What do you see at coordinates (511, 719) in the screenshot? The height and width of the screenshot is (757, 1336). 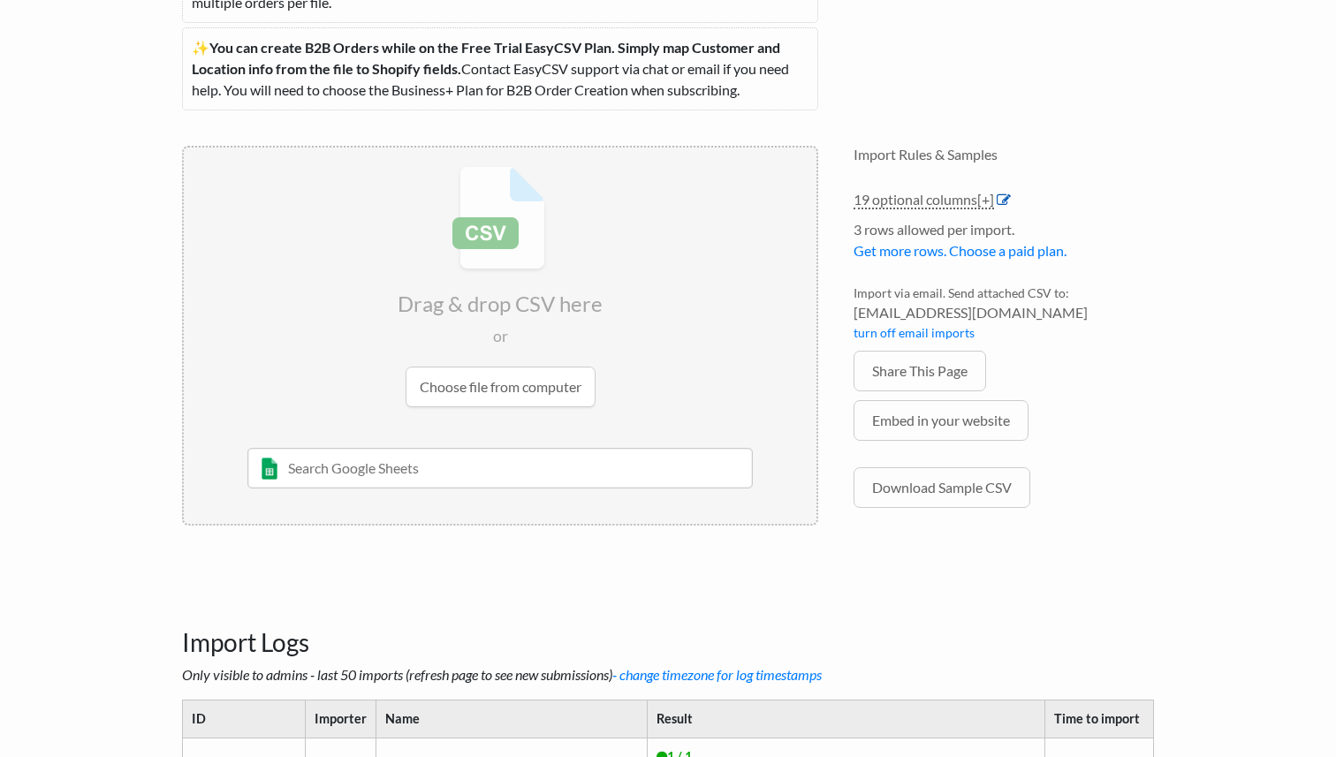 I see `th: Name` at bounding box center [511, 719].